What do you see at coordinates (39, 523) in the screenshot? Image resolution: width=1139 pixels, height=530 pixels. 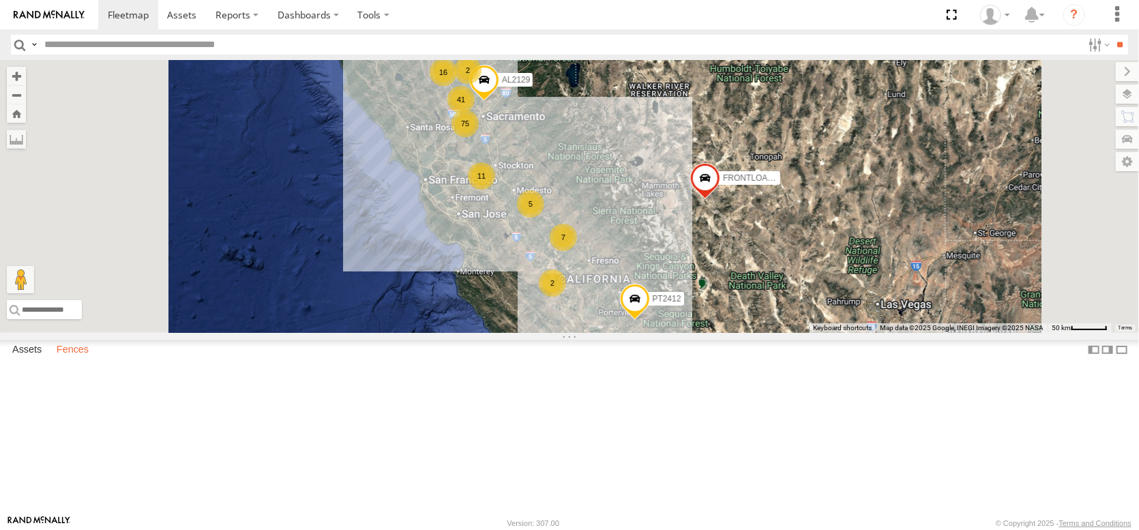 I see `a: Visit our Website` at bounding box center [39, 523].